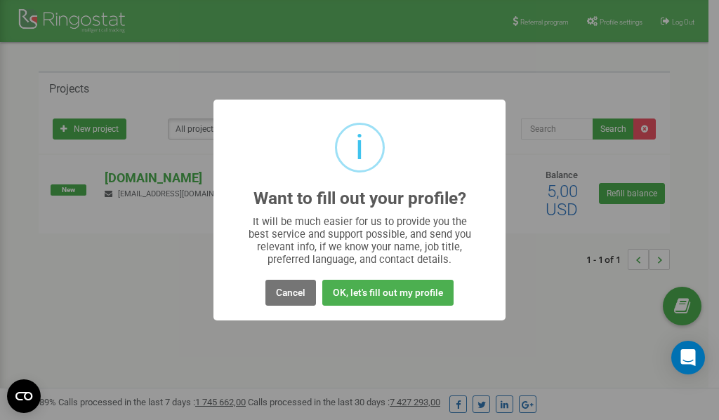 This screenshot has width=719, height=420. I want to click on button: OK, let's fill out my profile, so click(387, 293).